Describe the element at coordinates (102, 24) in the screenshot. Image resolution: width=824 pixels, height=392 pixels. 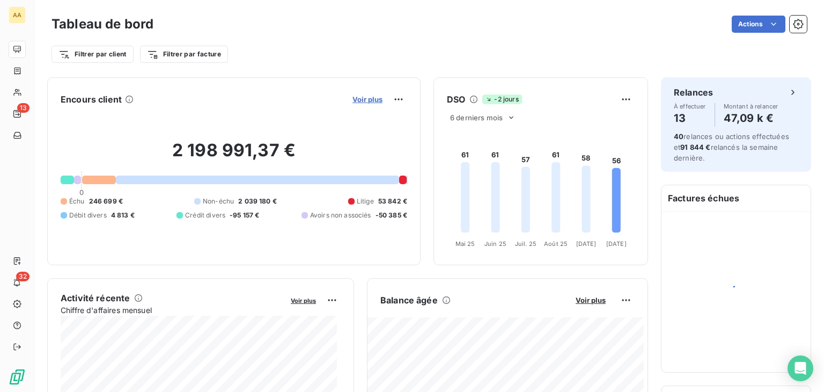
I see `h3: Tableau de bord` at that location.